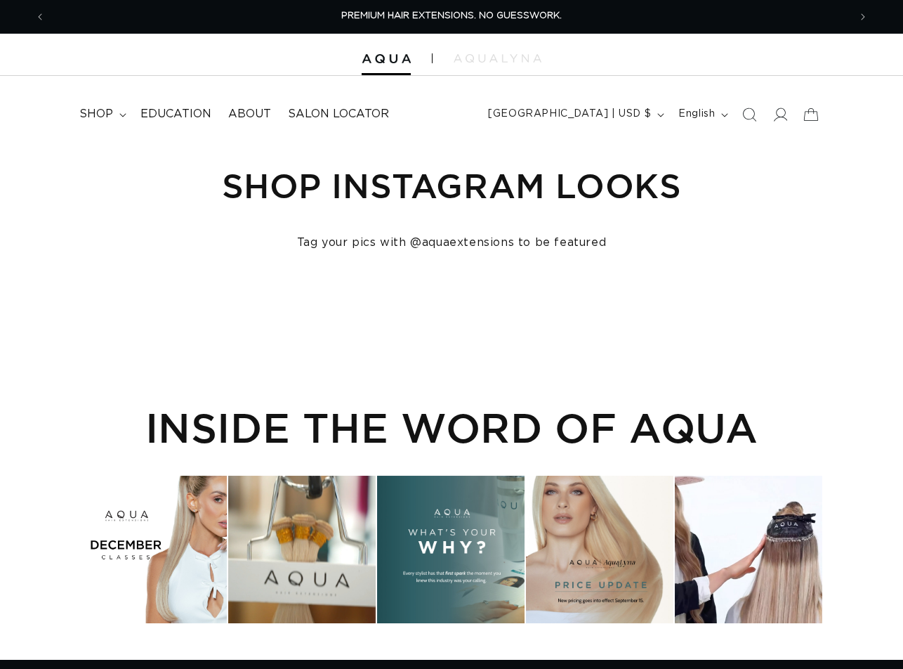 Image resolution: width=903 pixels, height=669 pixels. I want to click on img: aqualyna.com, so click(497, 58).